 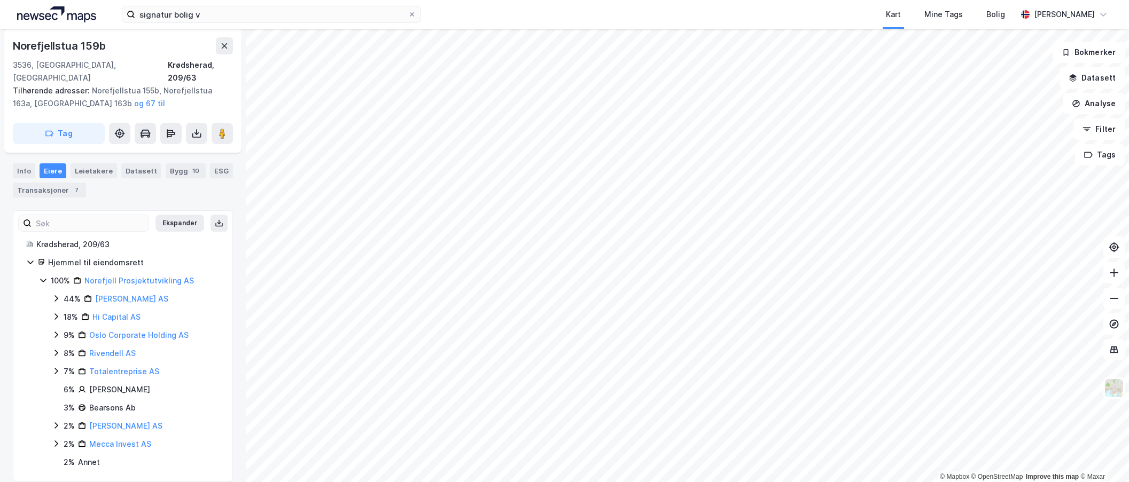 What do you see at coordinates (69, 390) in the screenshot?
I see `div: 6%` at bounding box center [69, 390].